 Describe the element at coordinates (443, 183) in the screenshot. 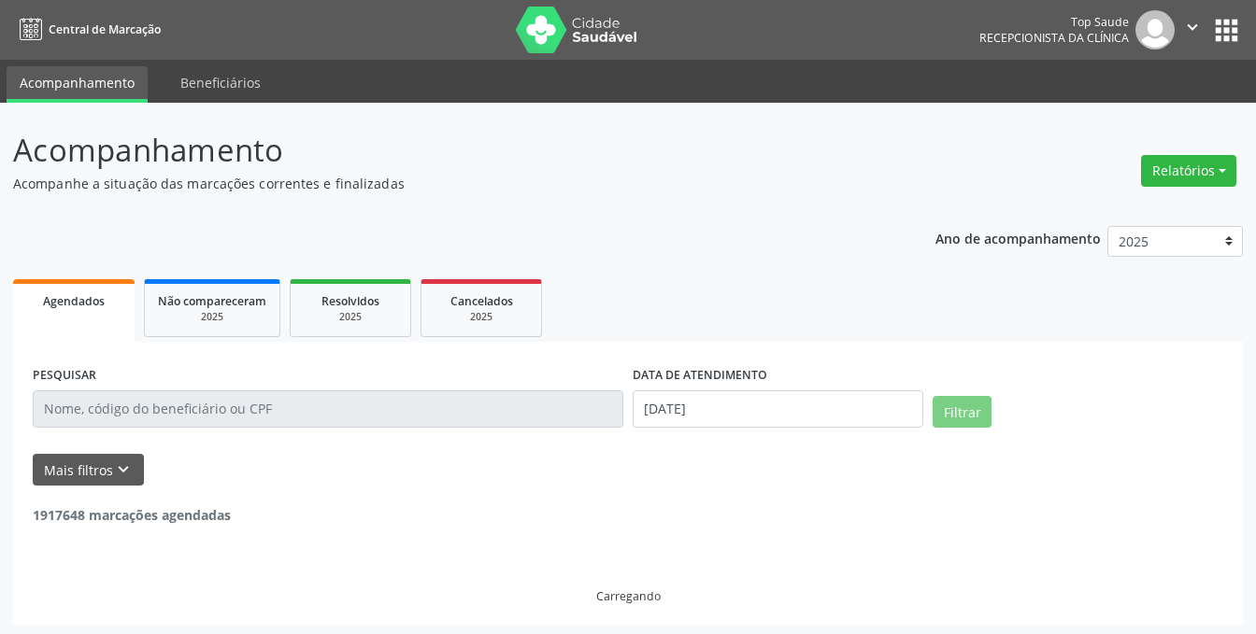

I see `p: Acompanhe a situação das marcações correntes e finalizadas` at that location.